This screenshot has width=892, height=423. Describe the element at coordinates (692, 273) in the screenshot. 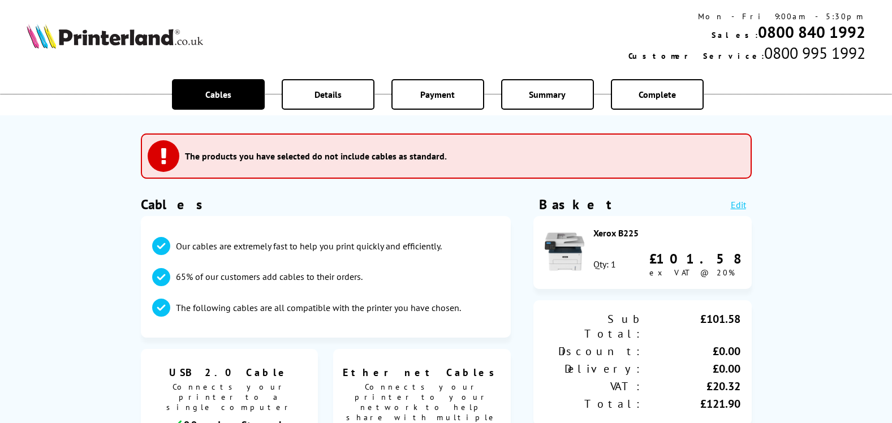

I see `span: ex VAT @ 20%` at that location.